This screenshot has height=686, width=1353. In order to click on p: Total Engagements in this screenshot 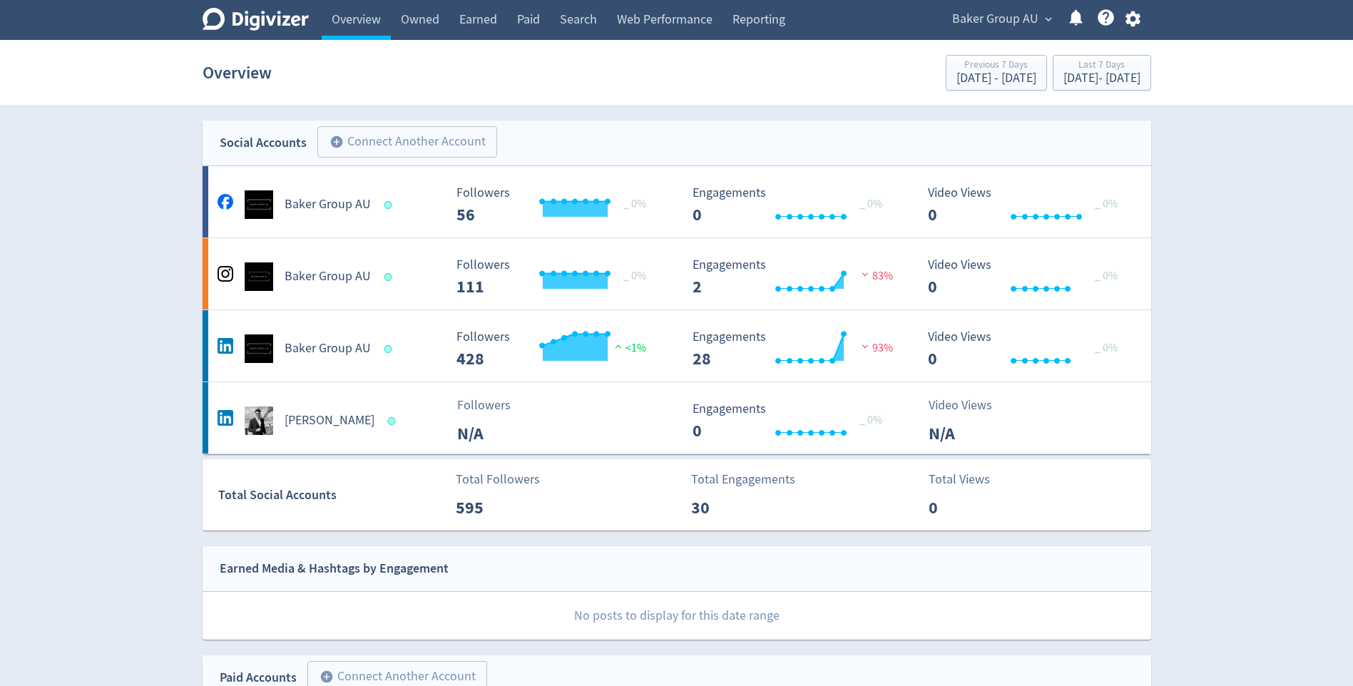, I will do `click(743, 479)`.